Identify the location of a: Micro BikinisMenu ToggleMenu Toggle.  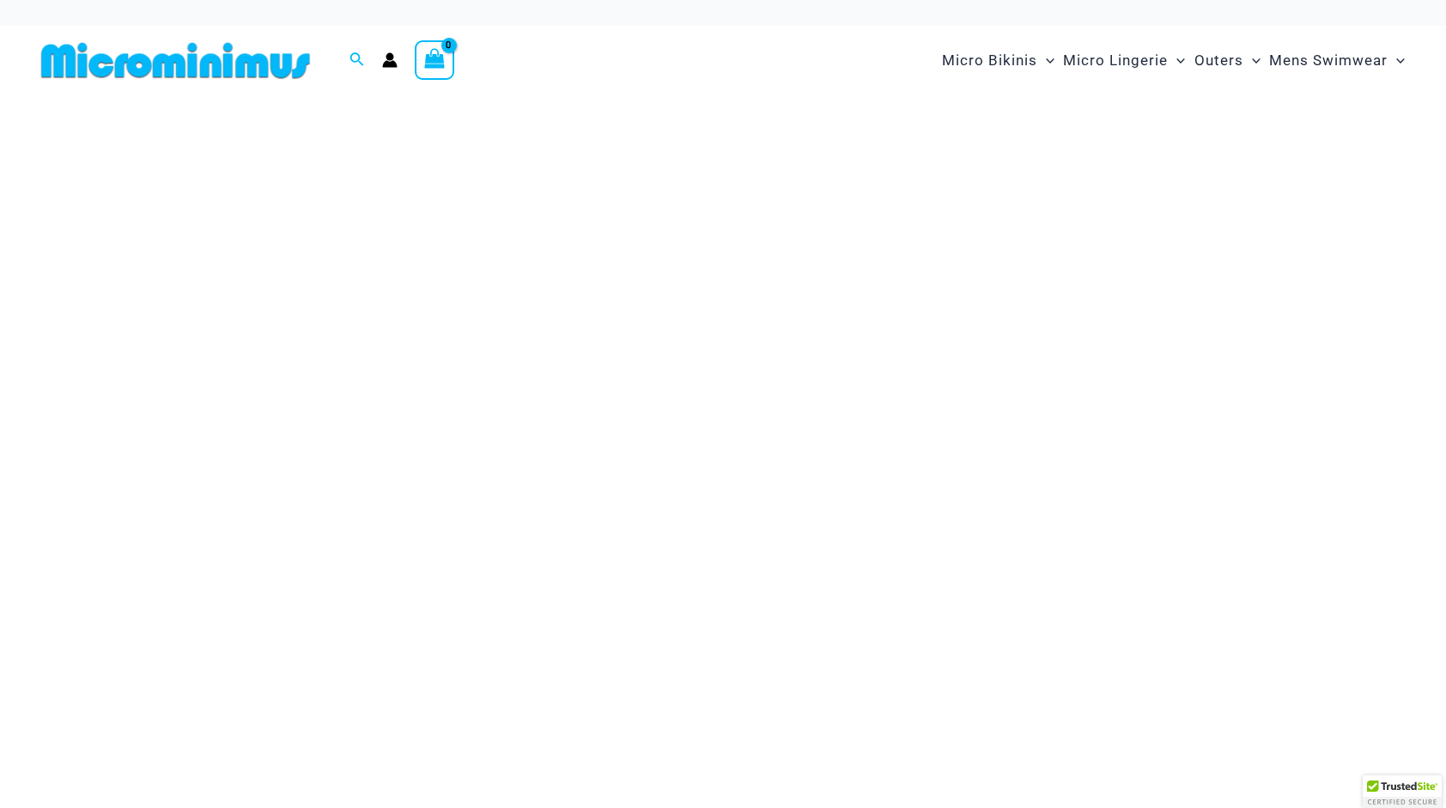
(998, 60).